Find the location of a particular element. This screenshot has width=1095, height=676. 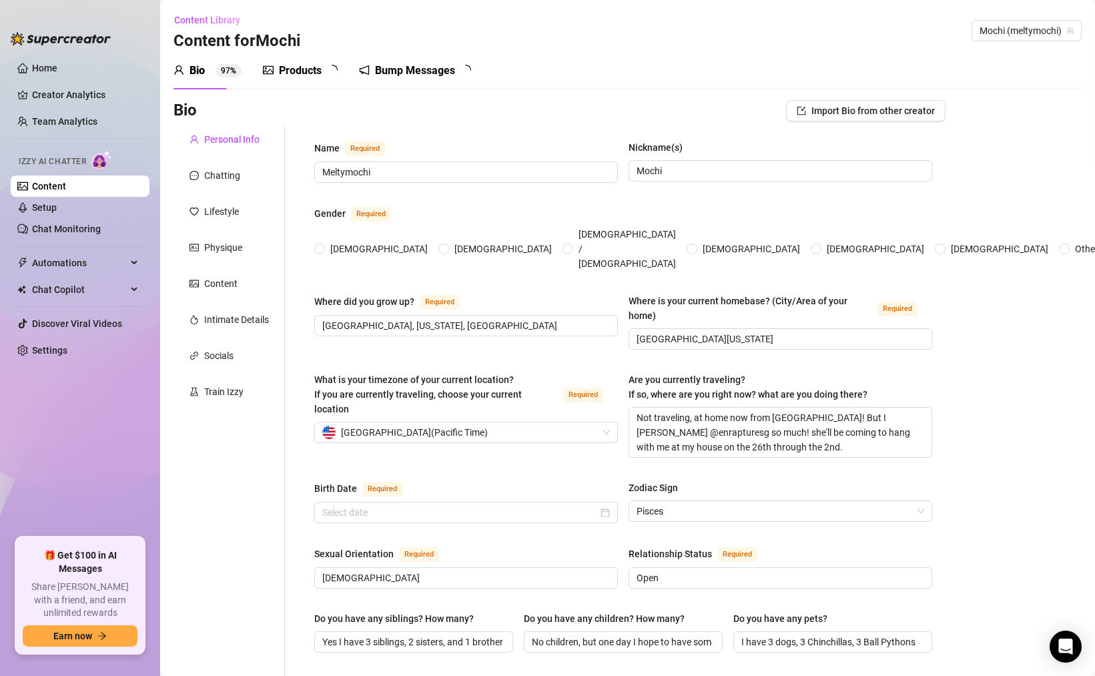

span: heart is located at coordinates (194, 212).